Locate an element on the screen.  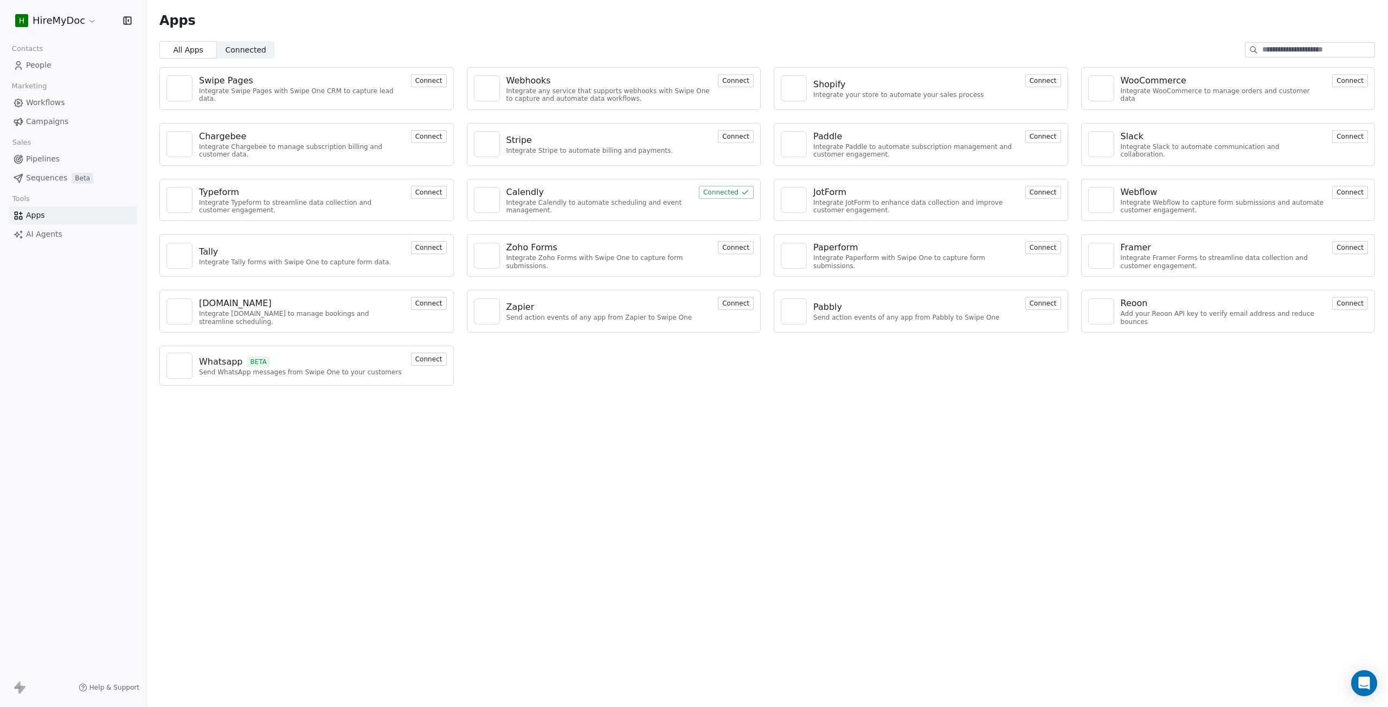
div: Integrate Swipe Pages with Swipe One CRM to capture lead data. is located at coordinates (301, 95).